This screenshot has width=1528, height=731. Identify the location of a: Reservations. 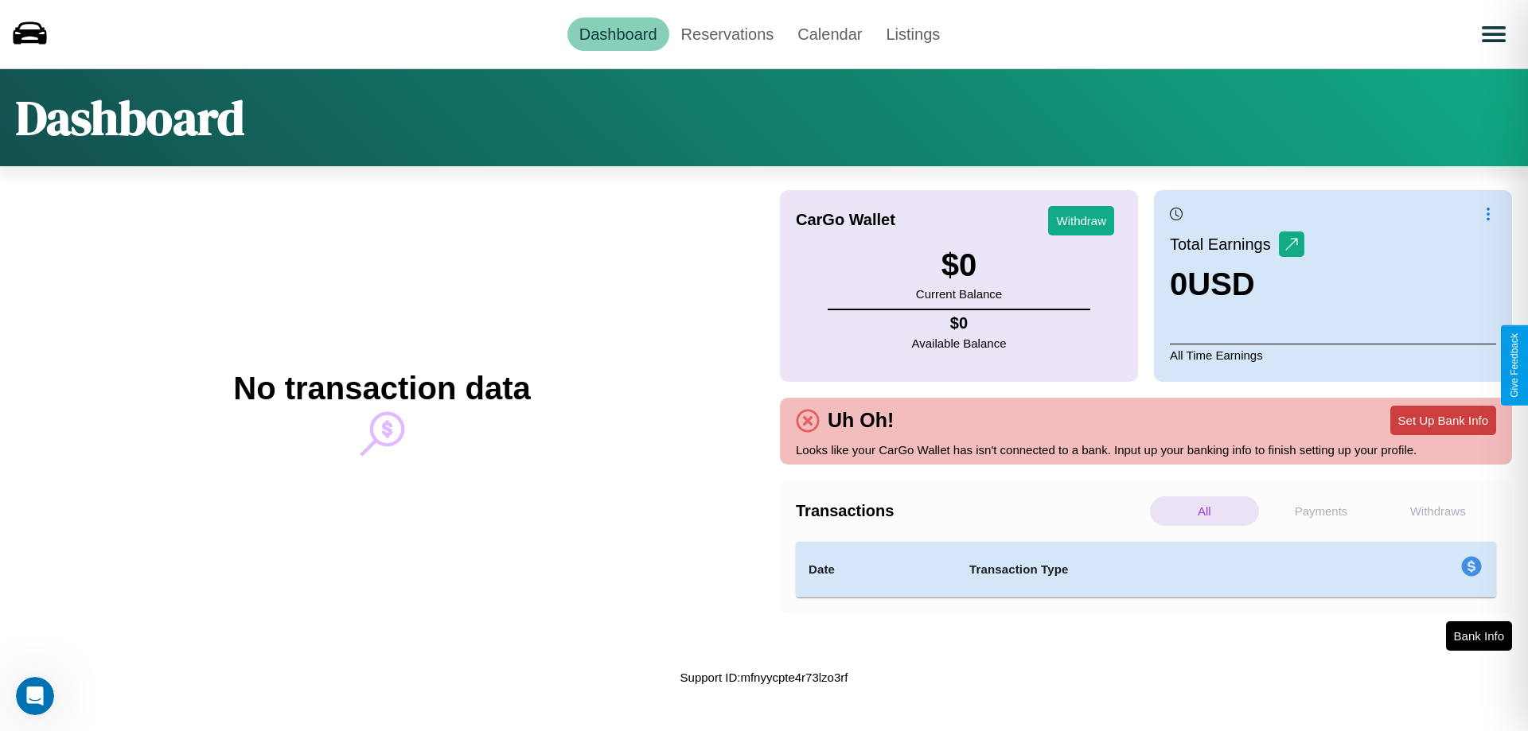
(727, 34).